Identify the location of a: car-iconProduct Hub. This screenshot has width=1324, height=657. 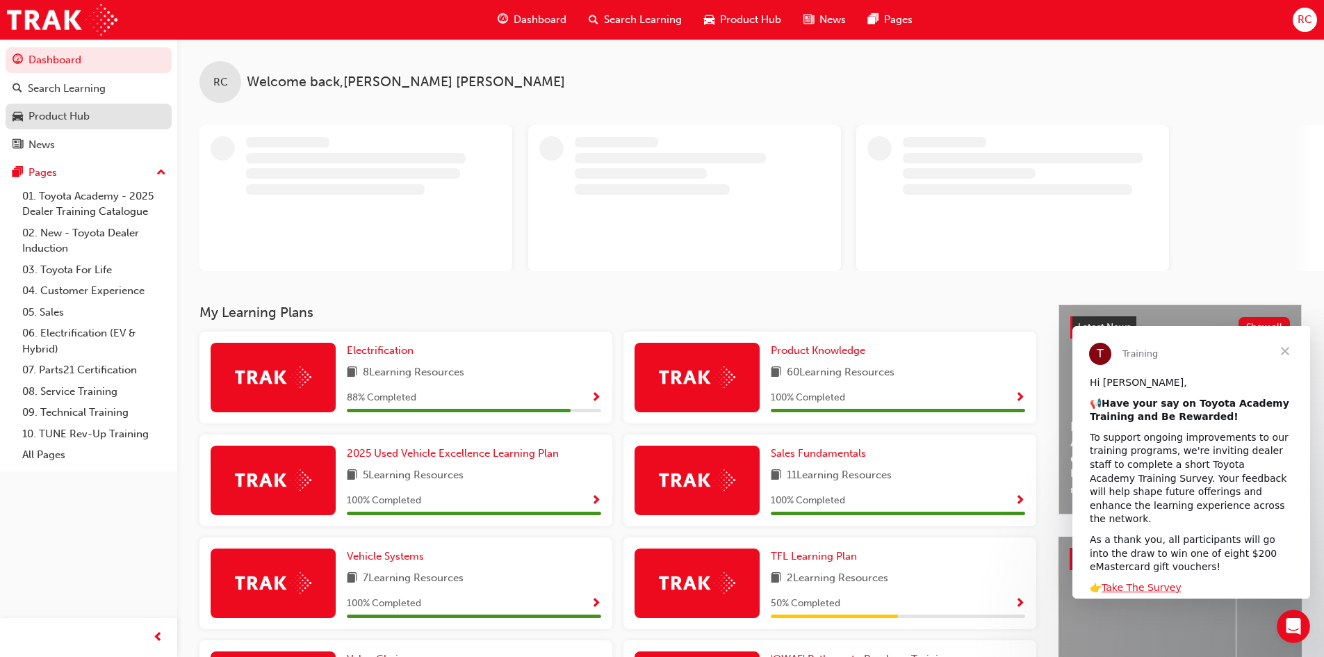
(742, 19).